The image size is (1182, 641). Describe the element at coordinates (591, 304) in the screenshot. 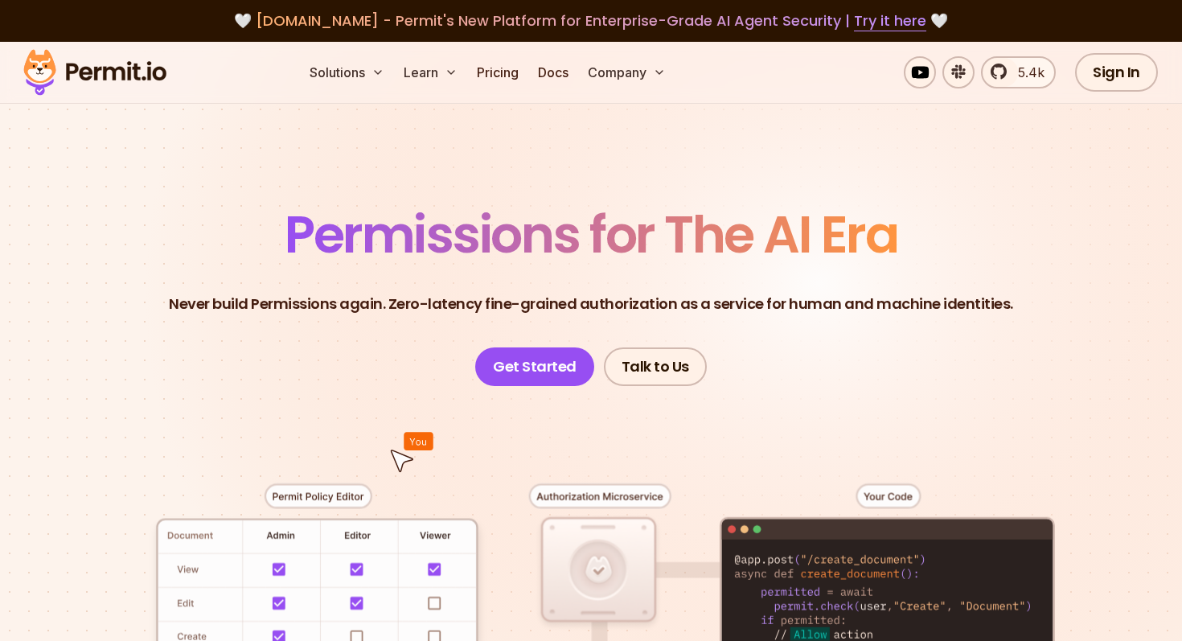

I see `p: Never build Permissions again. Zero-latency fine-grained authorization as a service for human and...` at that location.